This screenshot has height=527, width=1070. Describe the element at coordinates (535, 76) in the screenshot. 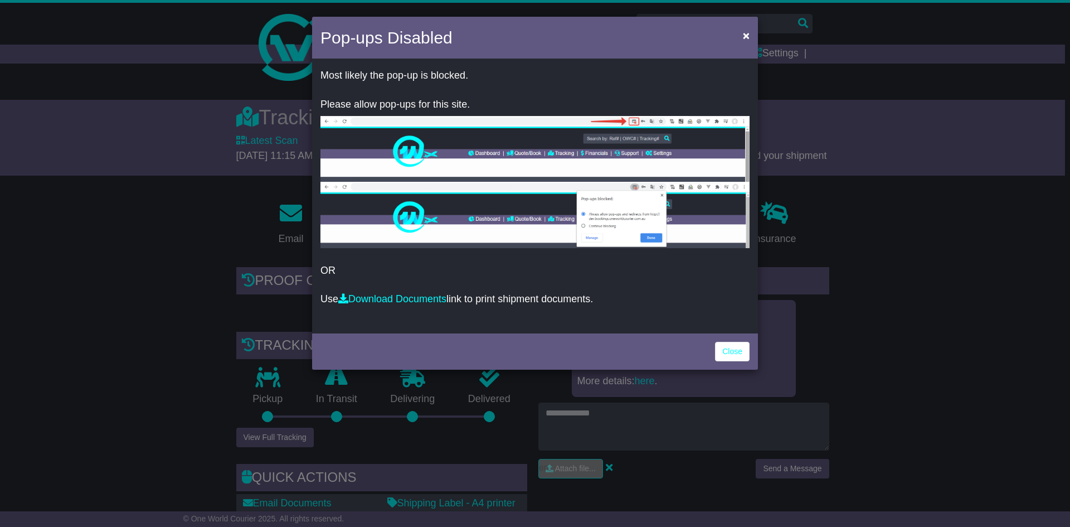

I see `p: Most likely the pop-up is blocked.` at that location.